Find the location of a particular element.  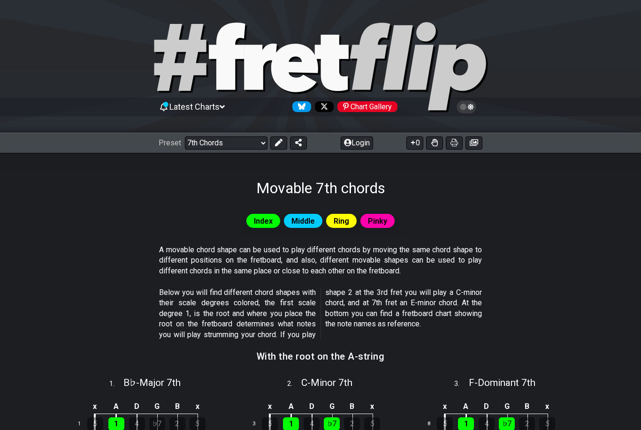

span: Toggle light / dark theme is located at coordinates (466, 107).